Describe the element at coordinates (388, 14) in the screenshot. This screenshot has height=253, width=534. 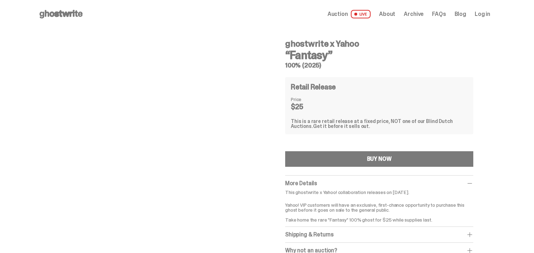
I see `a: About` at that location.